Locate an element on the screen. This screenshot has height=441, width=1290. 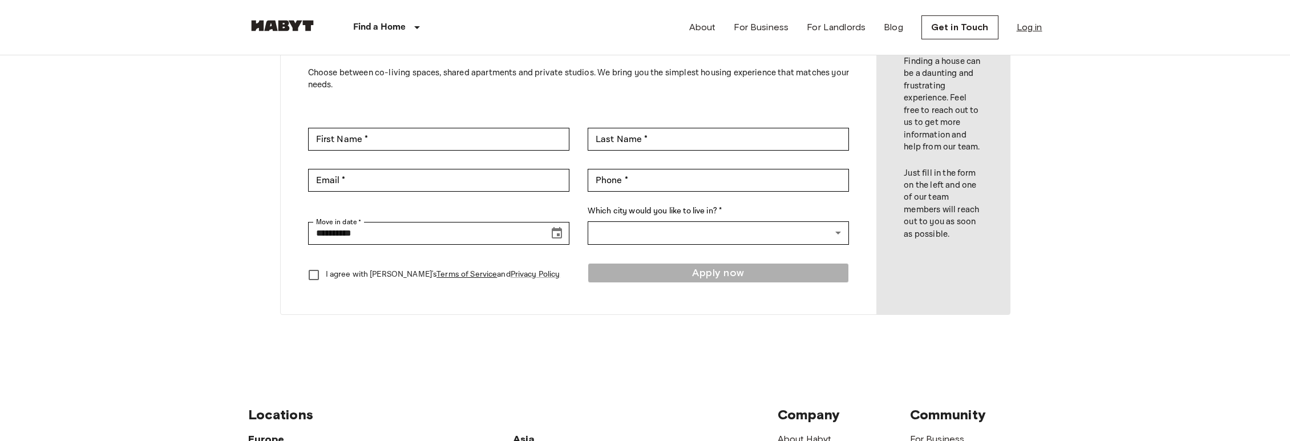
p: Find a Home is located at coordinates (379, 27).